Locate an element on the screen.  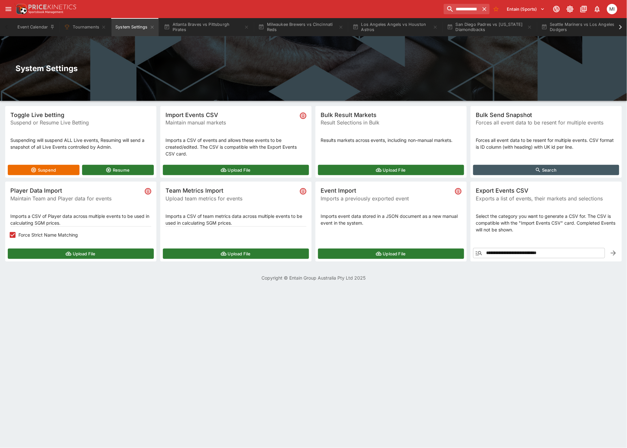
button: Resume is located at coordinates (118, 170).